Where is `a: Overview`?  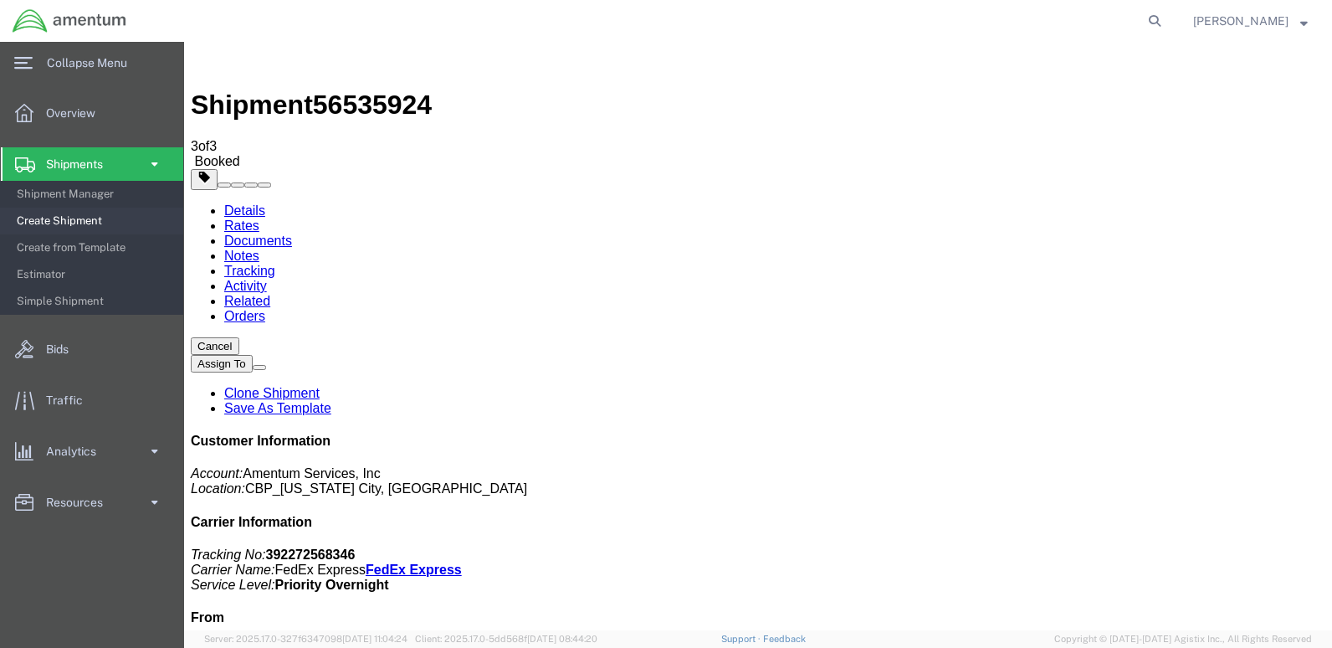
a: Overview is located at coordinates (92, 113).